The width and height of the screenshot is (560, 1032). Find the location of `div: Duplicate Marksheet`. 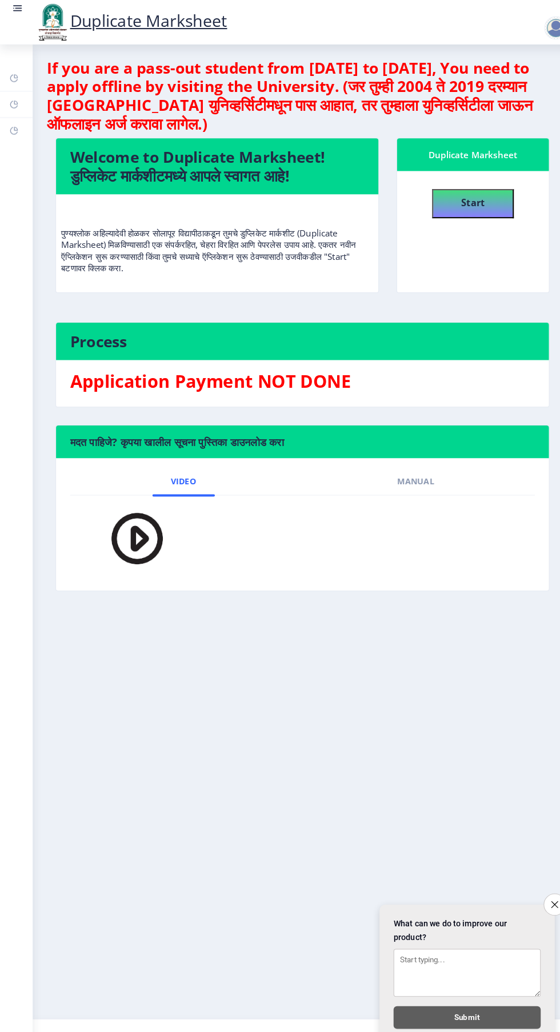

div: Duplicate Marksheet is located at coordinates (463, 151).